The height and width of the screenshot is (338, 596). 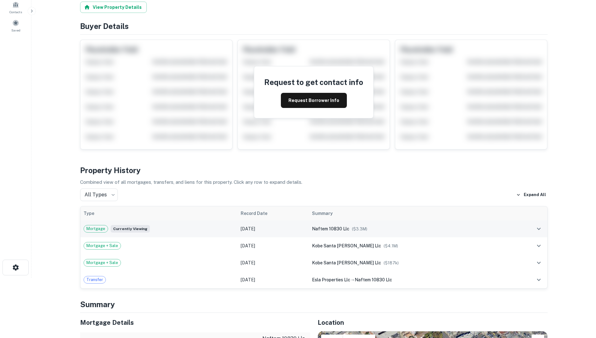 What do you see at coordinates (113, 7) in the screenshot?
I see `button: View Property Details` at bounding box center [113, 7].